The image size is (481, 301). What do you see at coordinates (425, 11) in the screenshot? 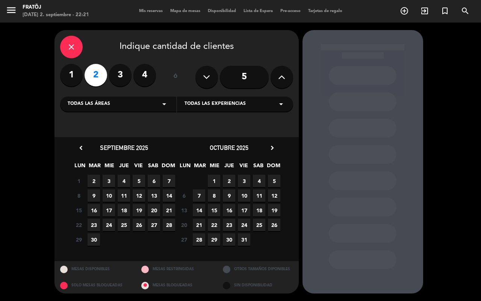
I see `i: exit_to_app` at bounding box center [425, 11].